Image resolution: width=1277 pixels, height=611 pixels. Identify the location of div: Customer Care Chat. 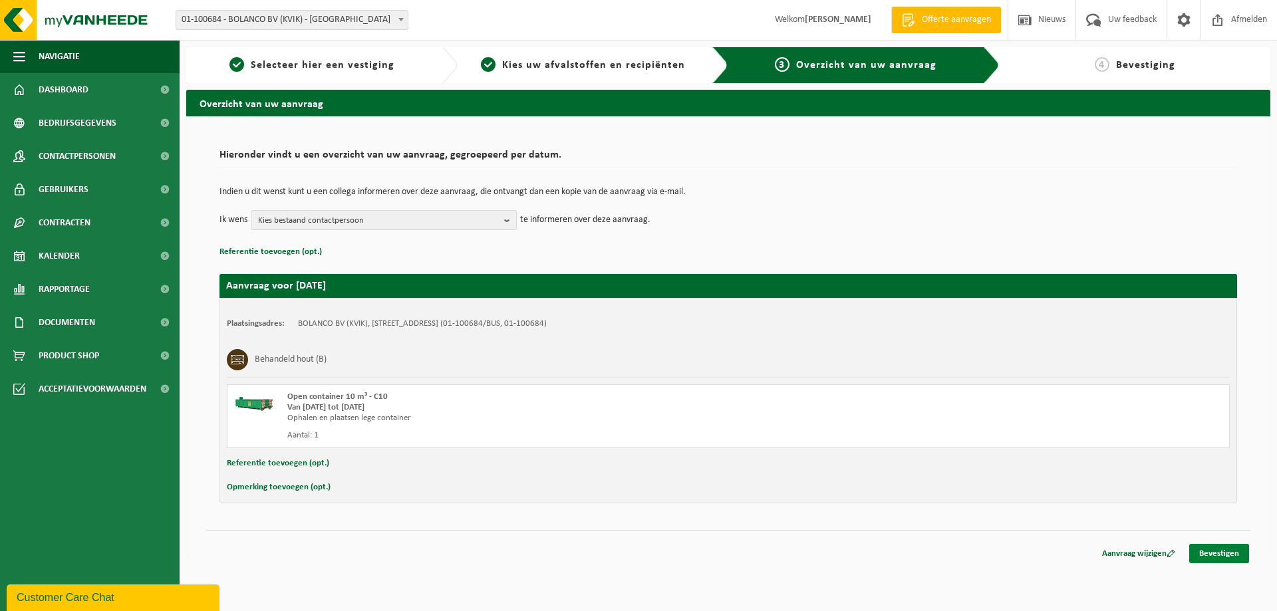
(106, 16).